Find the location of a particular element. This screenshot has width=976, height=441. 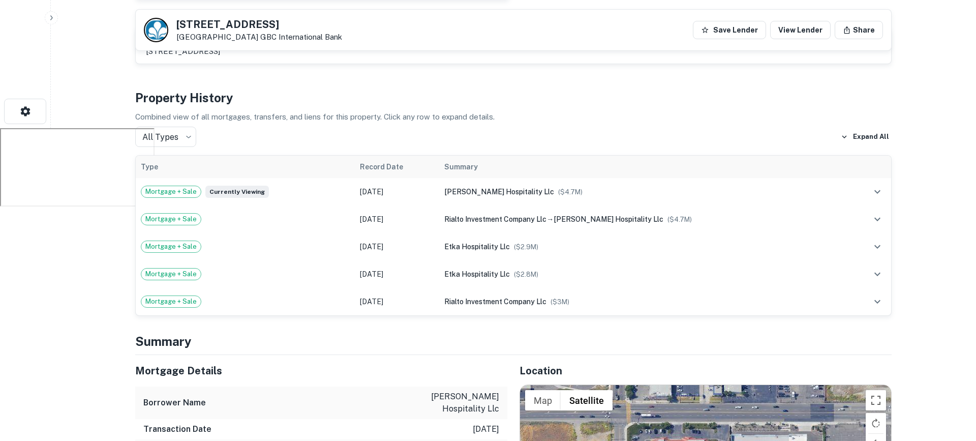

th: Type is located at coordinates (245, 167).